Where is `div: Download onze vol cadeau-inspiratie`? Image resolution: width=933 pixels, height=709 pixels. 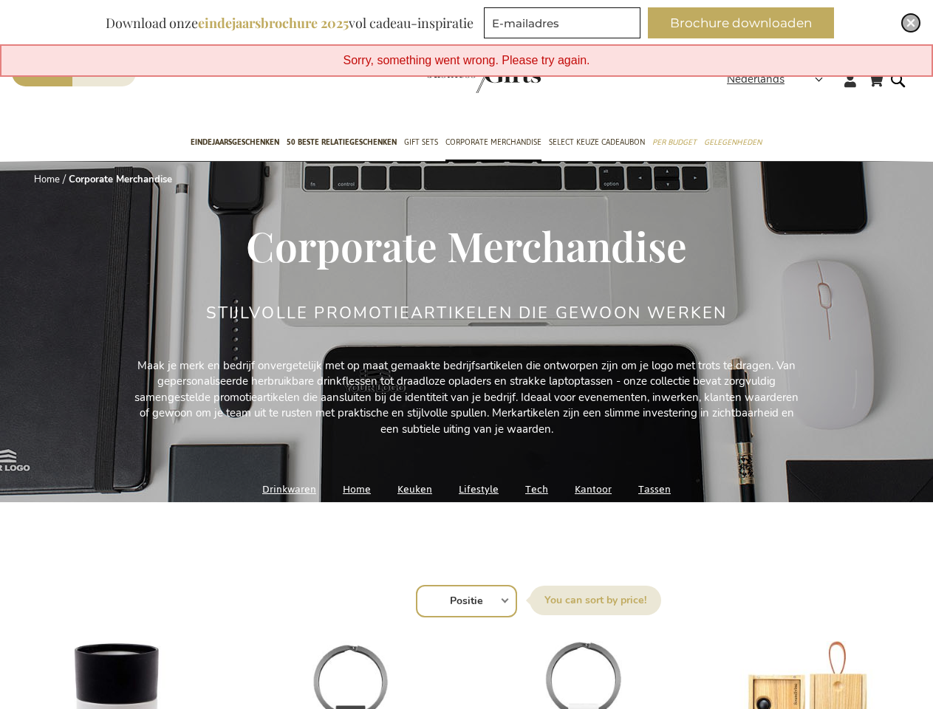
div: Download onze vol cadeau-inspiratie is located at coordinates (289, 23).